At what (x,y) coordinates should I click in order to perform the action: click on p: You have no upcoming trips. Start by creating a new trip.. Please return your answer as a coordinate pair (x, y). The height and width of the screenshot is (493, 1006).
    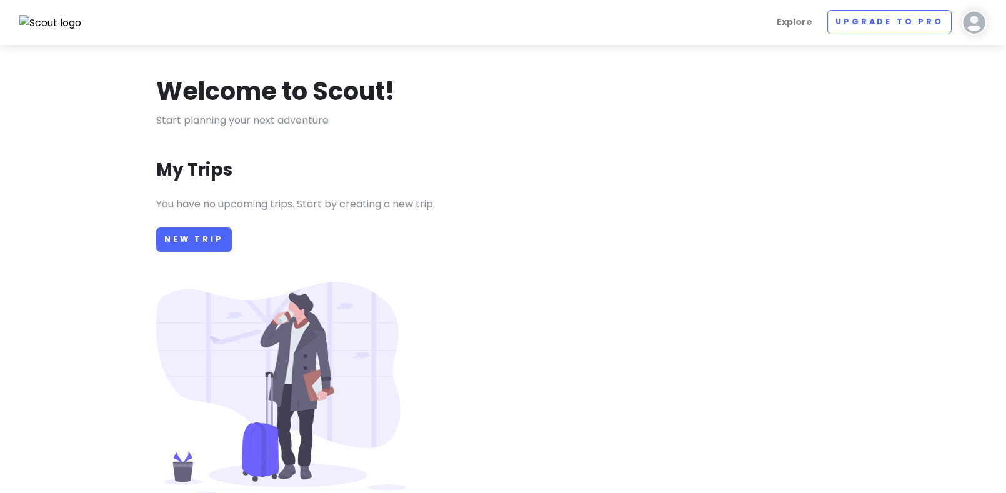
    Looking at the image, I should click on (503, 204).